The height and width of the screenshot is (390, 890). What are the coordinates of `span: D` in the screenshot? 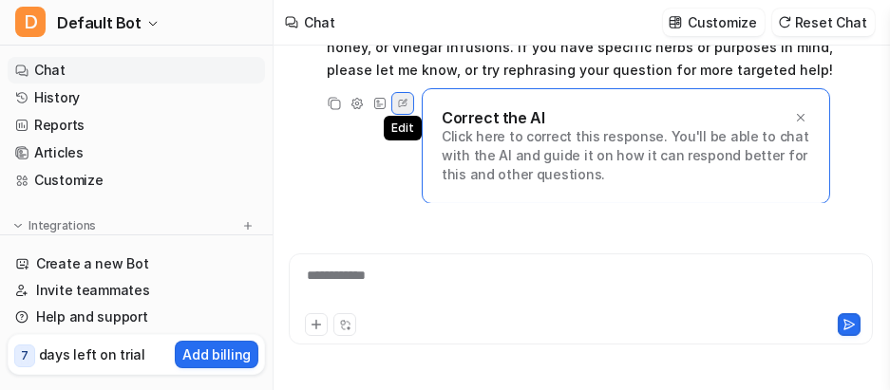 It's located at (30, 22).